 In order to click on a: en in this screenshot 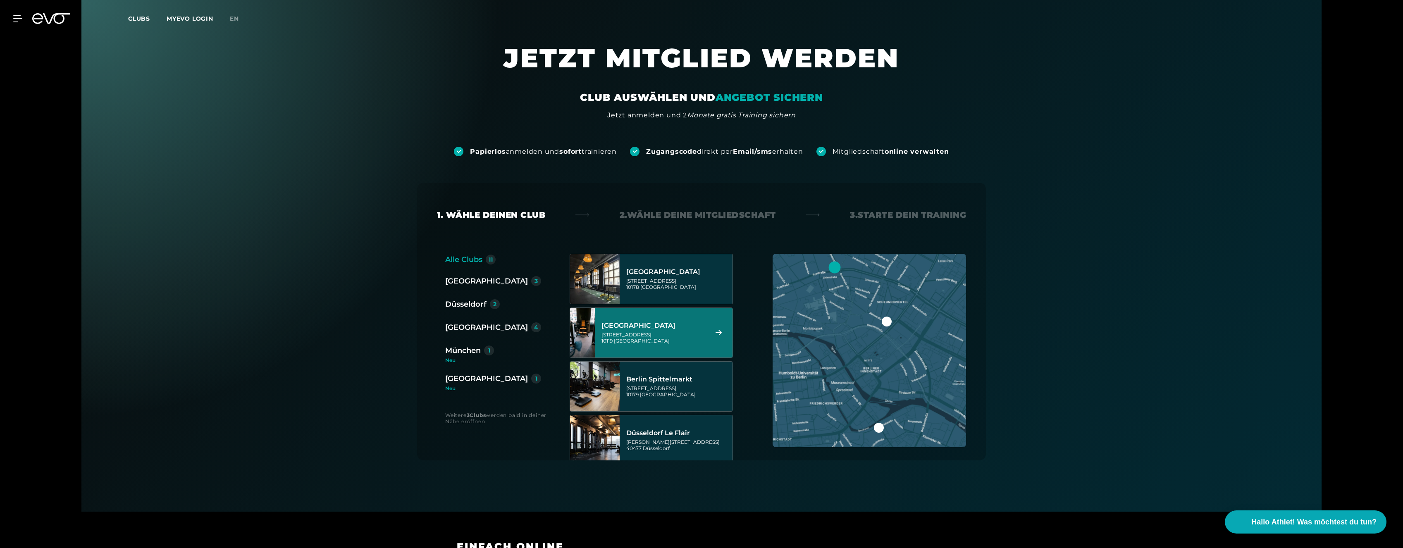, I will do `click(239, 19)`.